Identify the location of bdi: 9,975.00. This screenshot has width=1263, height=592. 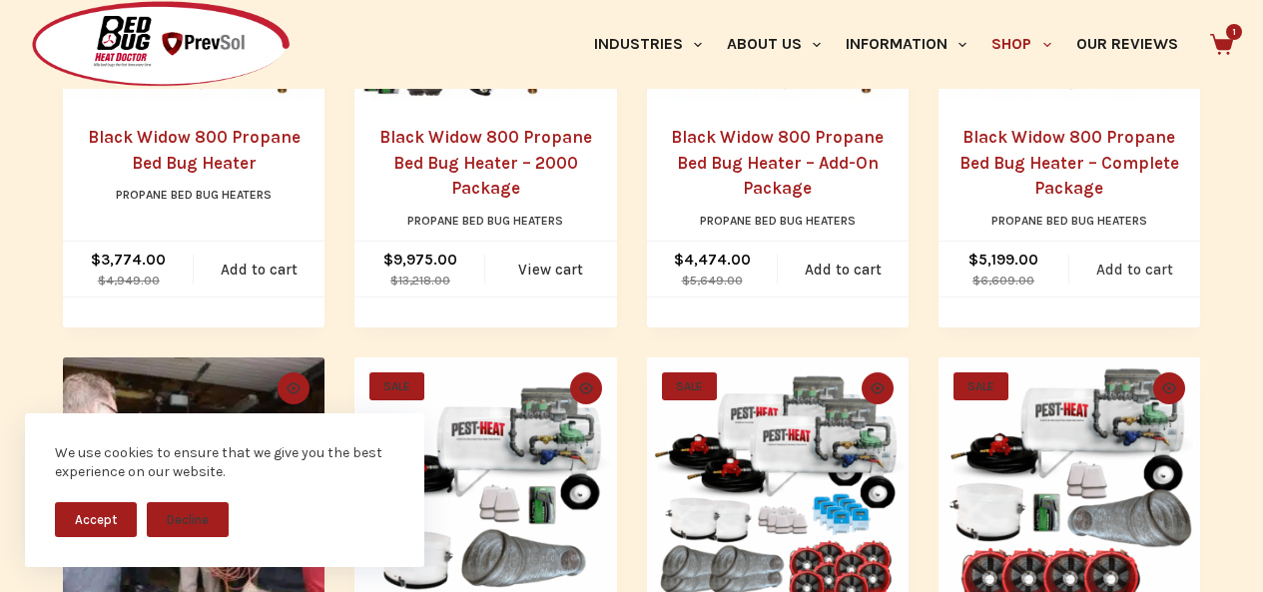
(420, 260).